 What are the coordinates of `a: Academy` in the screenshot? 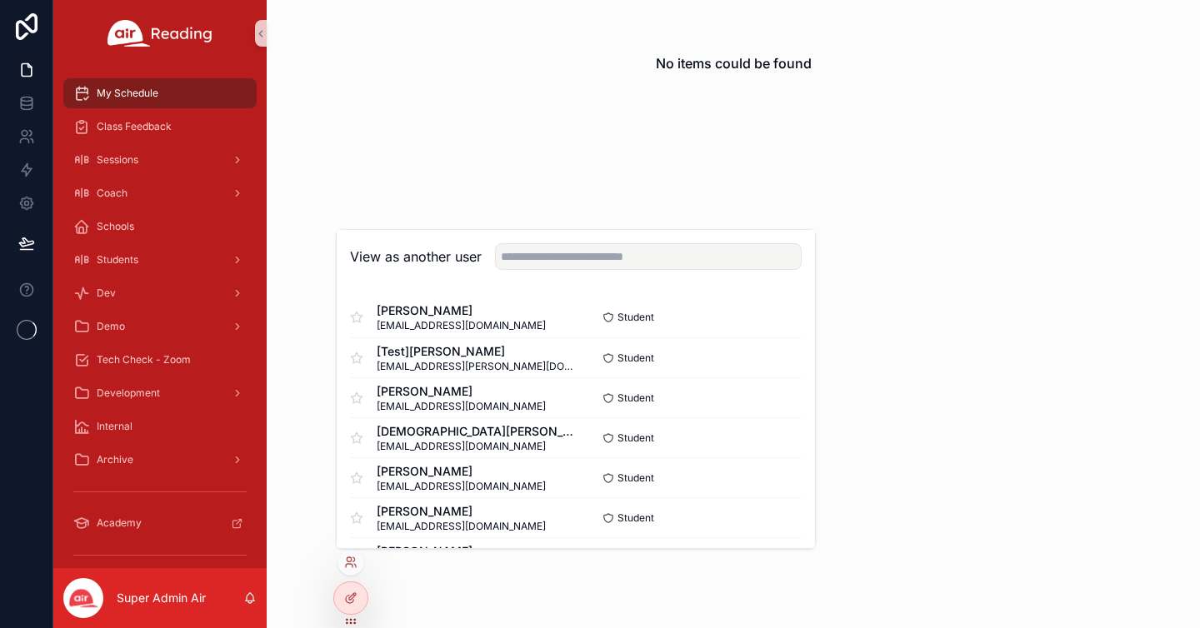 It's located at (160, 523).